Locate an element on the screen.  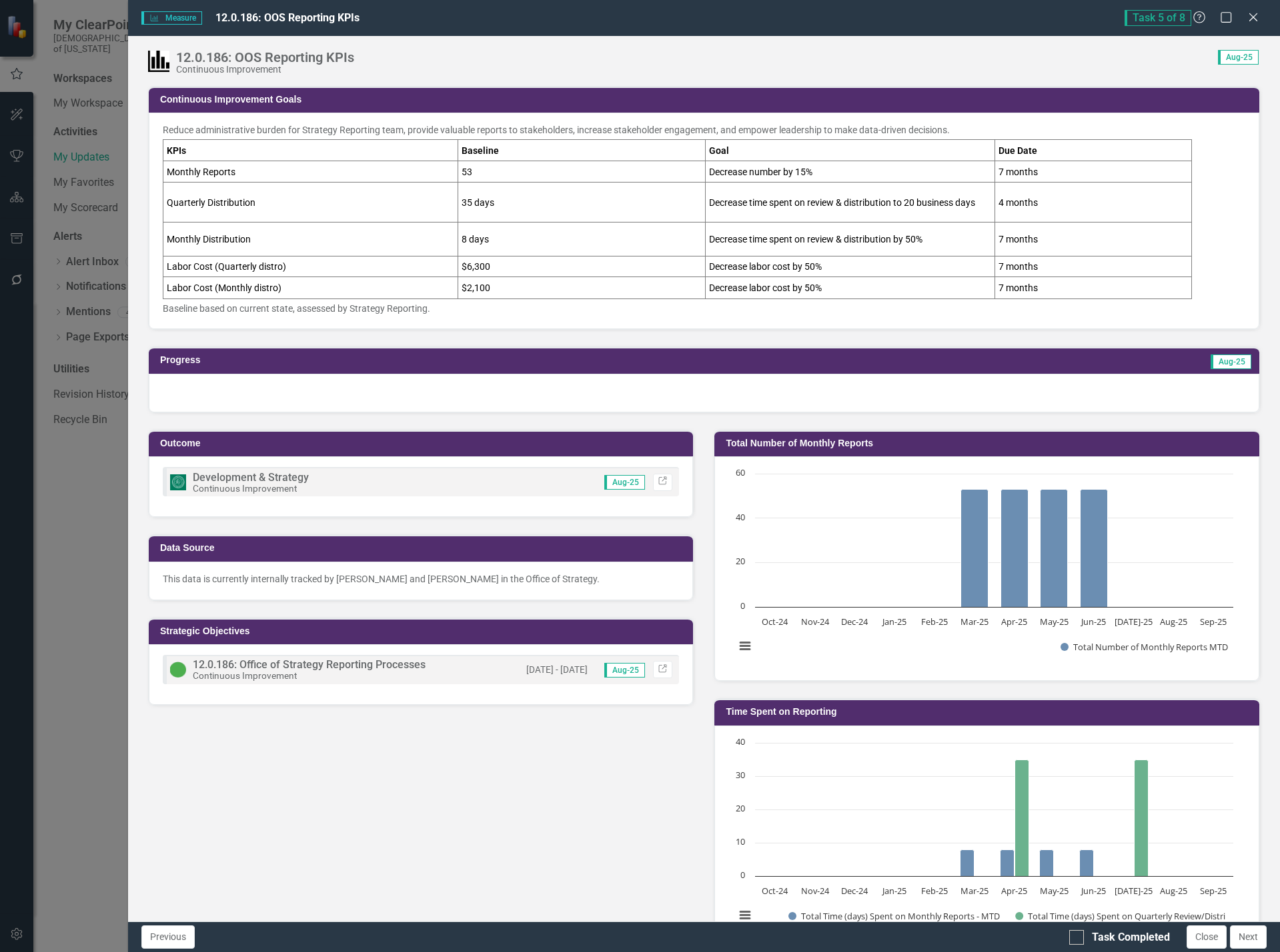
strong: KPIs is located at coordinates (176, 151).